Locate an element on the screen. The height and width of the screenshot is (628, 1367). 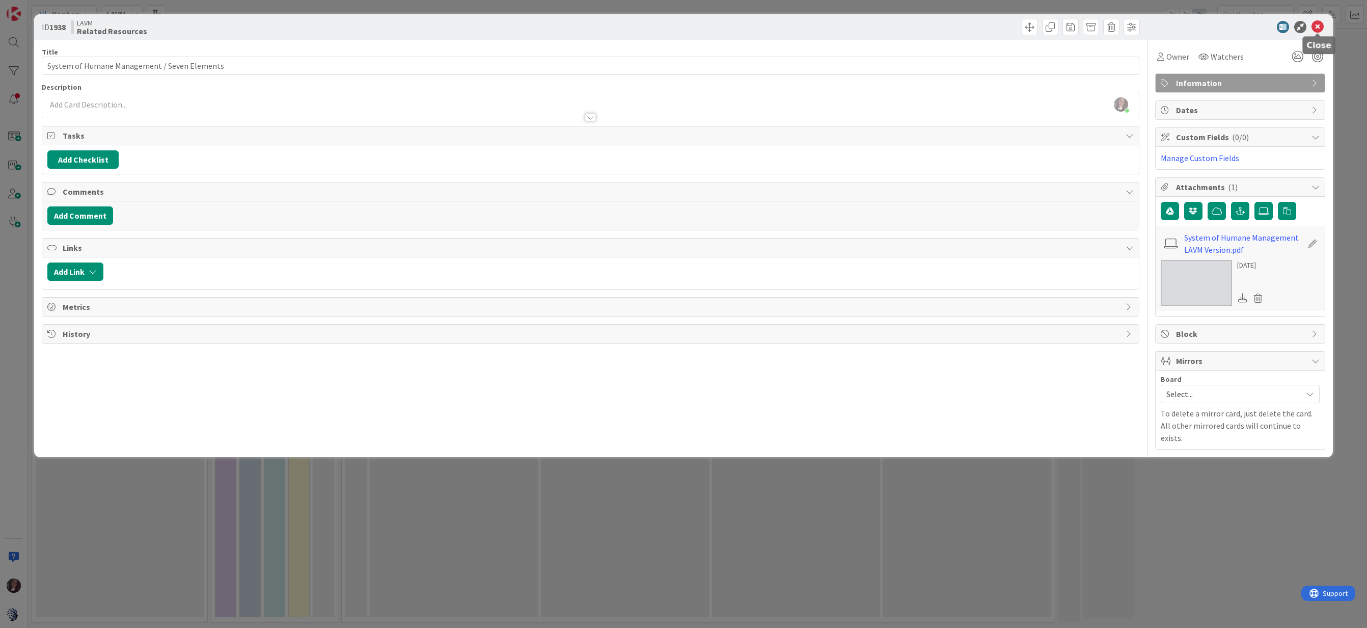
a: Manage Custom Fields is located at coordinates (1200, 158).